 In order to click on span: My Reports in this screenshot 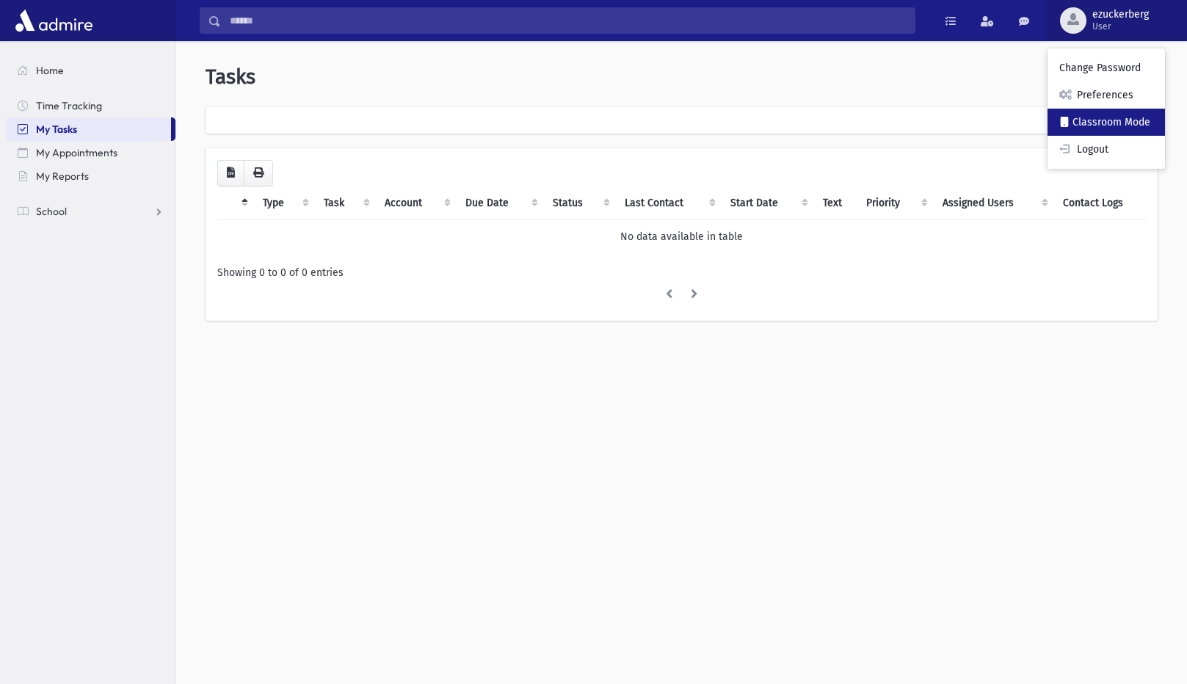, I will do `click(62, 176)`.